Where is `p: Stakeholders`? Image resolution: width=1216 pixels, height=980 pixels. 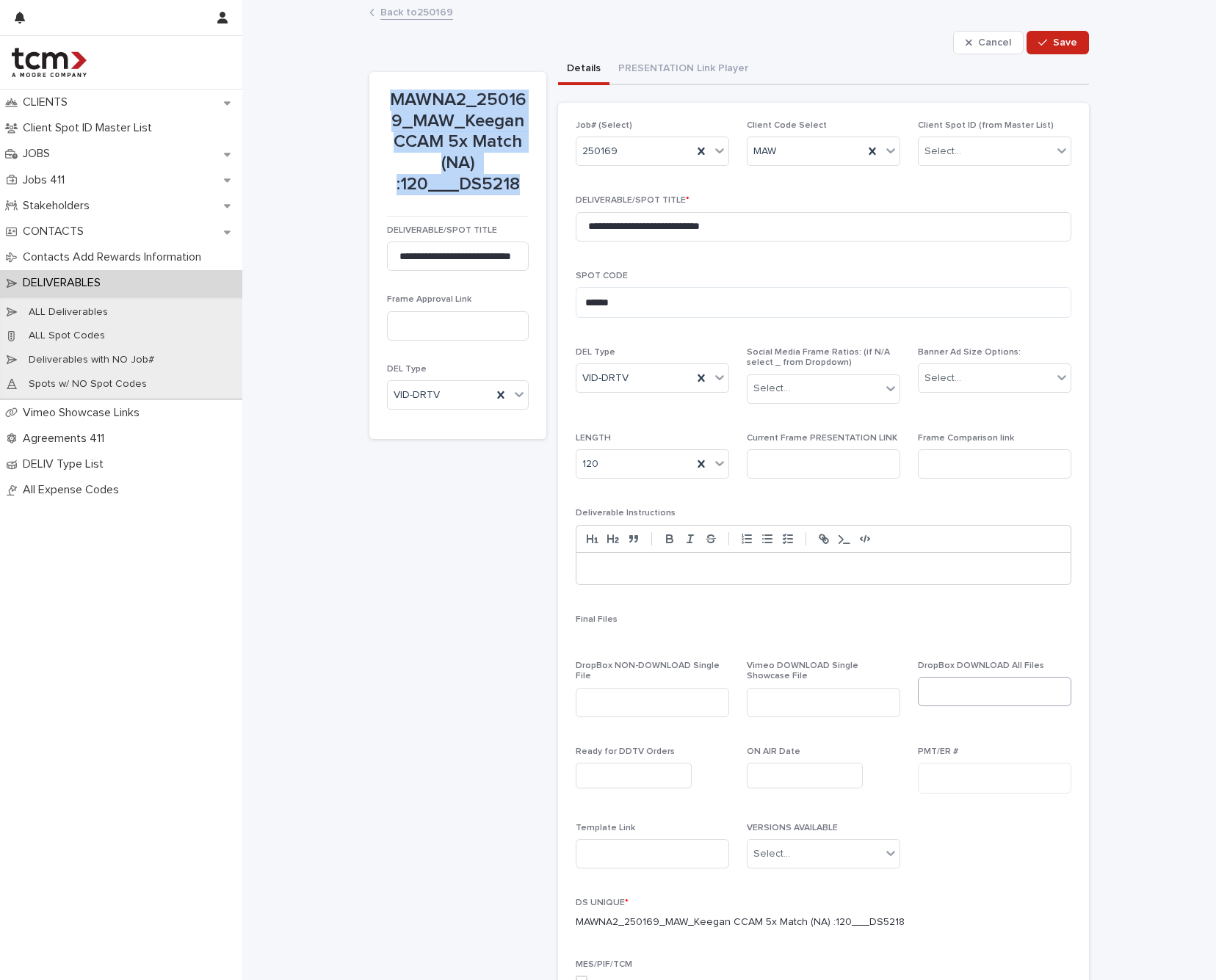
p: Stakeholders is located at coordinates (59, 205).